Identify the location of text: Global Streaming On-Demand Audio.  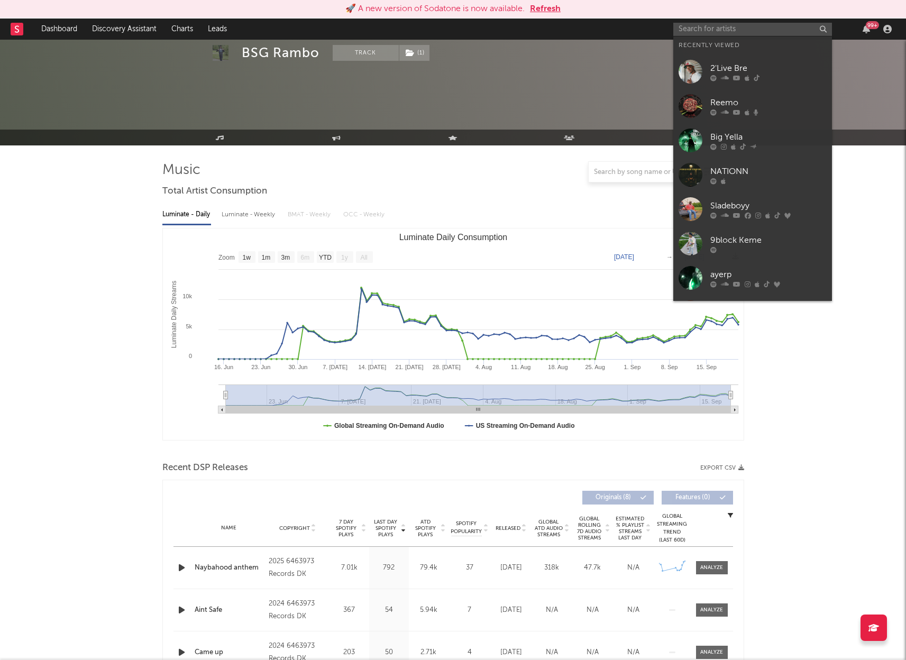
(389, 426).